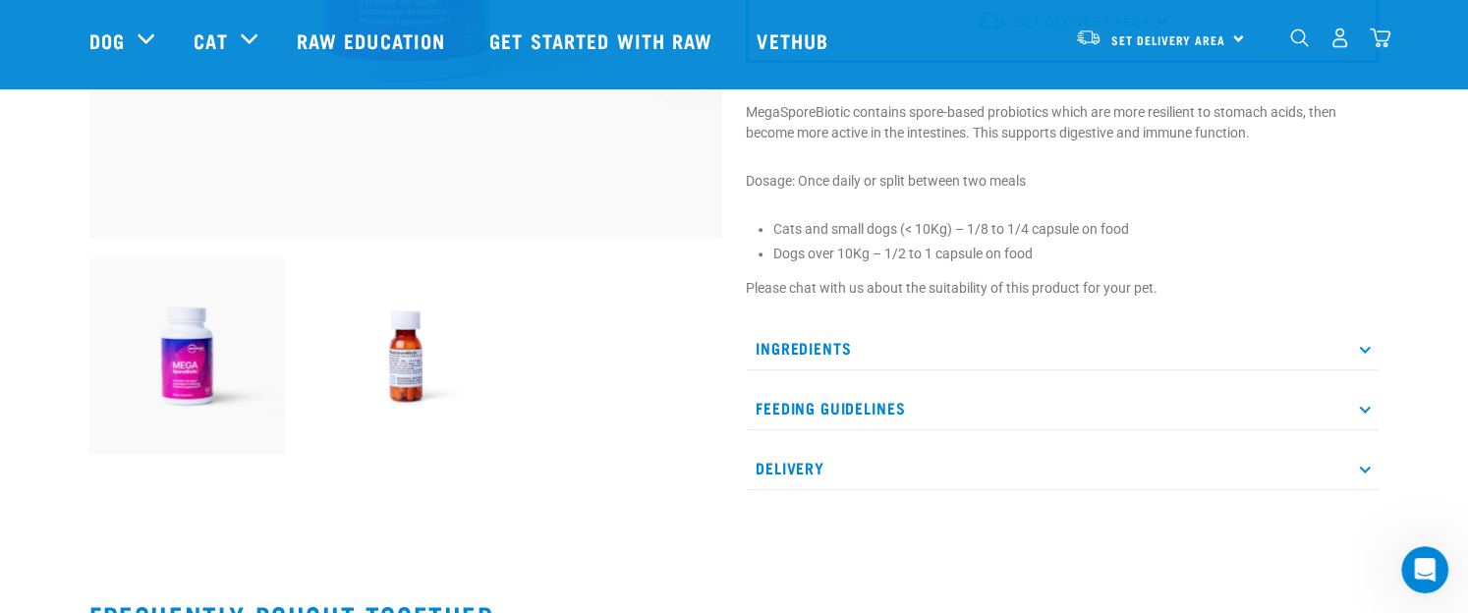 Image resolution: width=1468 pixels, height=613 pixels. What do you see at coordinates (1379, 37) in the screenshot?
I see `img: home-icon@2x.png` at bounding box center [1379, 37].